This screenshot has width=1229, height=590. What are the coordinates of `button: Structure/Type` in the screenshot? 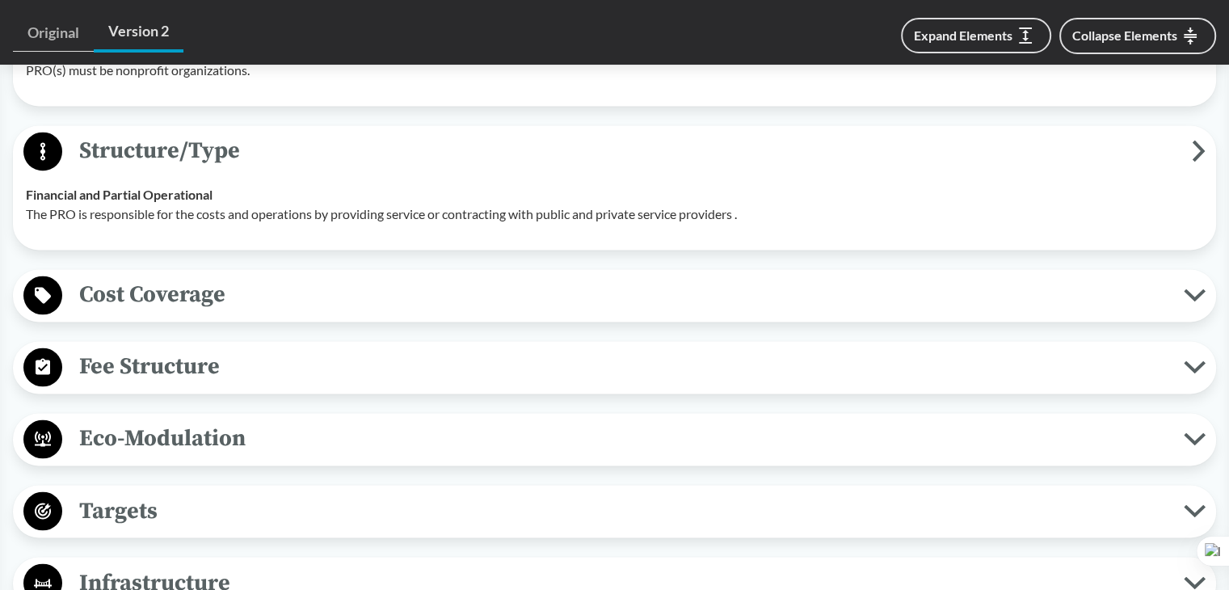 It's located at (614, 151).